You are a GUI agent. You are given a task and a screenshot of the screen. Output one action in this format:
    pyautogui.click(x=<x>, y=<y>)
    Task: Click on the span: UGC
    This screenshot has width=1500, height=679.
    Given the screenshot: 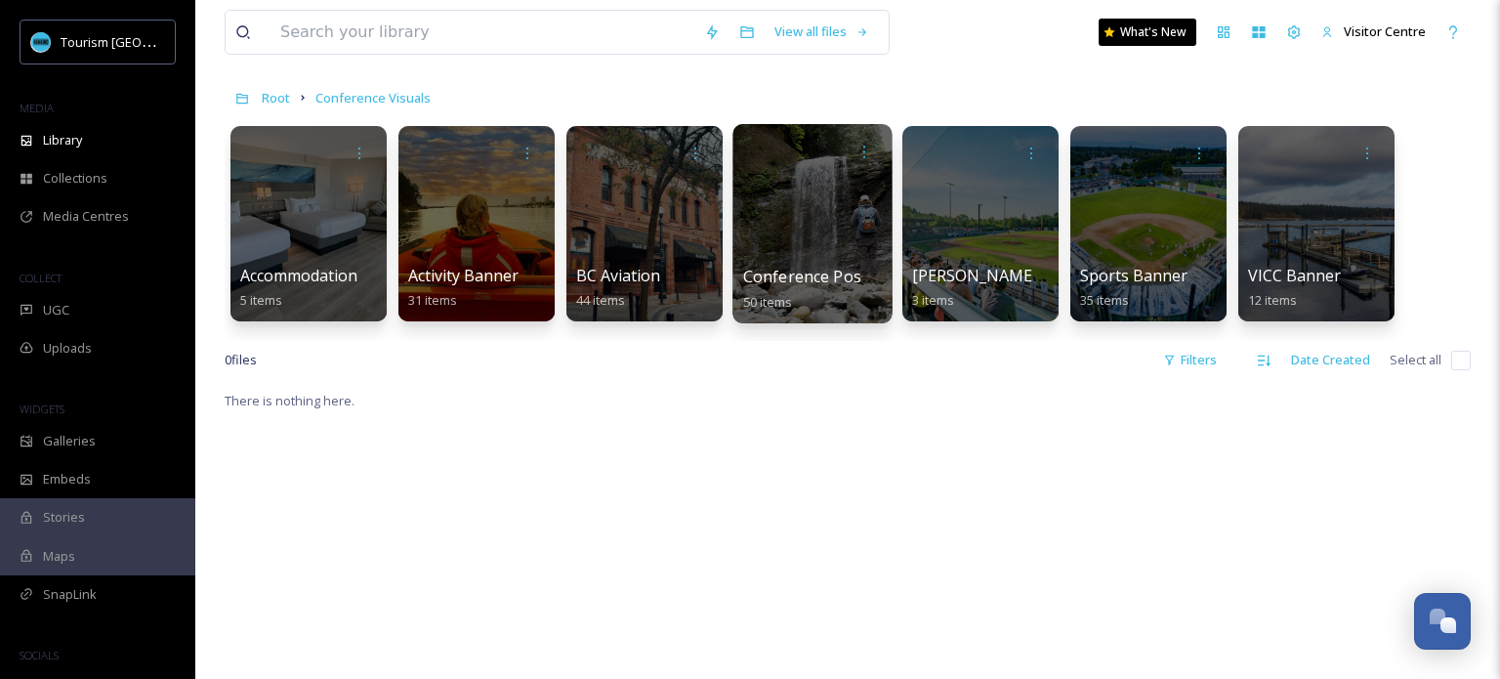 What is the action you would take?
    pyautogui.click(x=56, y=309)
    